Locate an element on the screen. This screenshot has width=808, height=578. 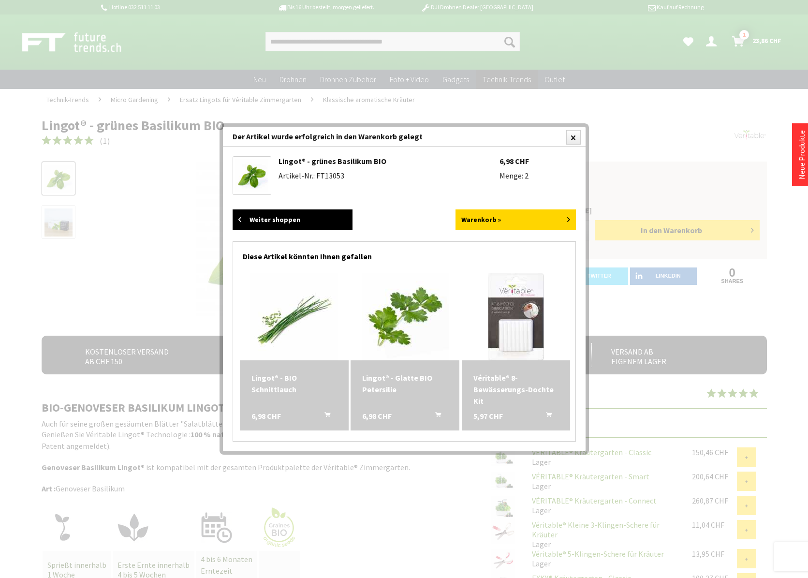
div: Diese Artikel könnten Ihnen gefallen is located at coordinates (404, 254).